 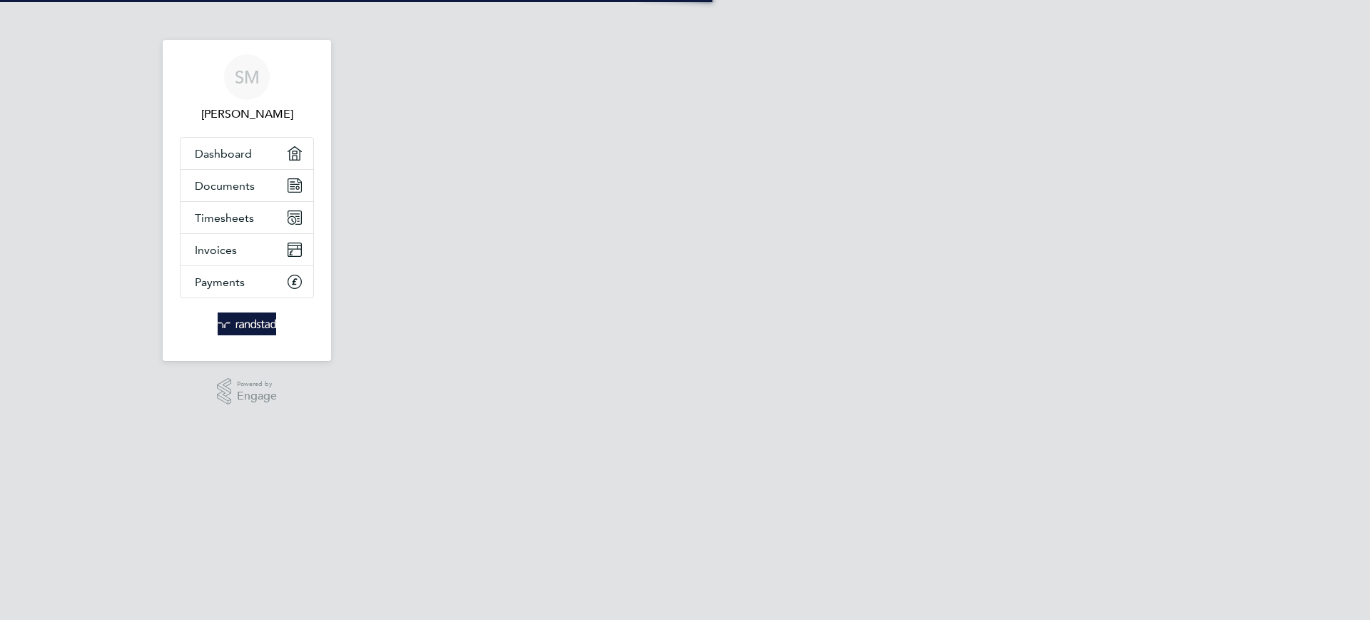 I want to click on a: Documents, so click(x=247, y=186).